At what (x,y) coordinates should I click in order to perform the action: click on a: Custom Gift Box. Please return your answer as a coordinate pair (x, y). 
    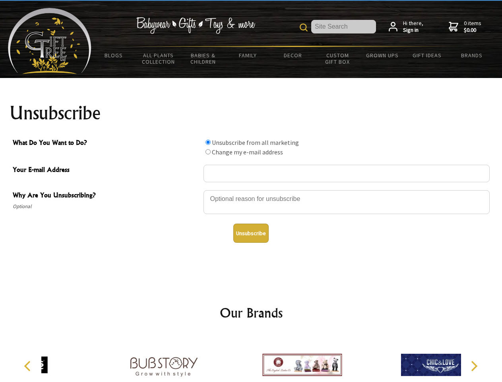
    Looking at the image, I should click on (338, 58).